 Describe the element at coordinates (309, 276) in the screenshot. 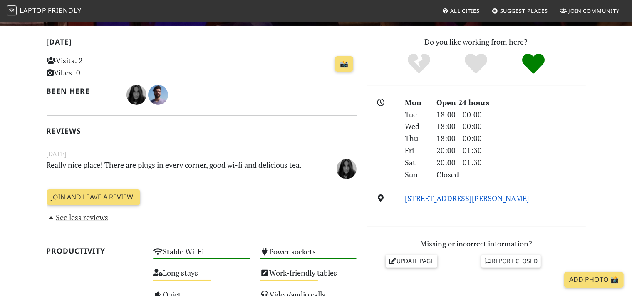

I see `div: Work-friendly tables` at that location.